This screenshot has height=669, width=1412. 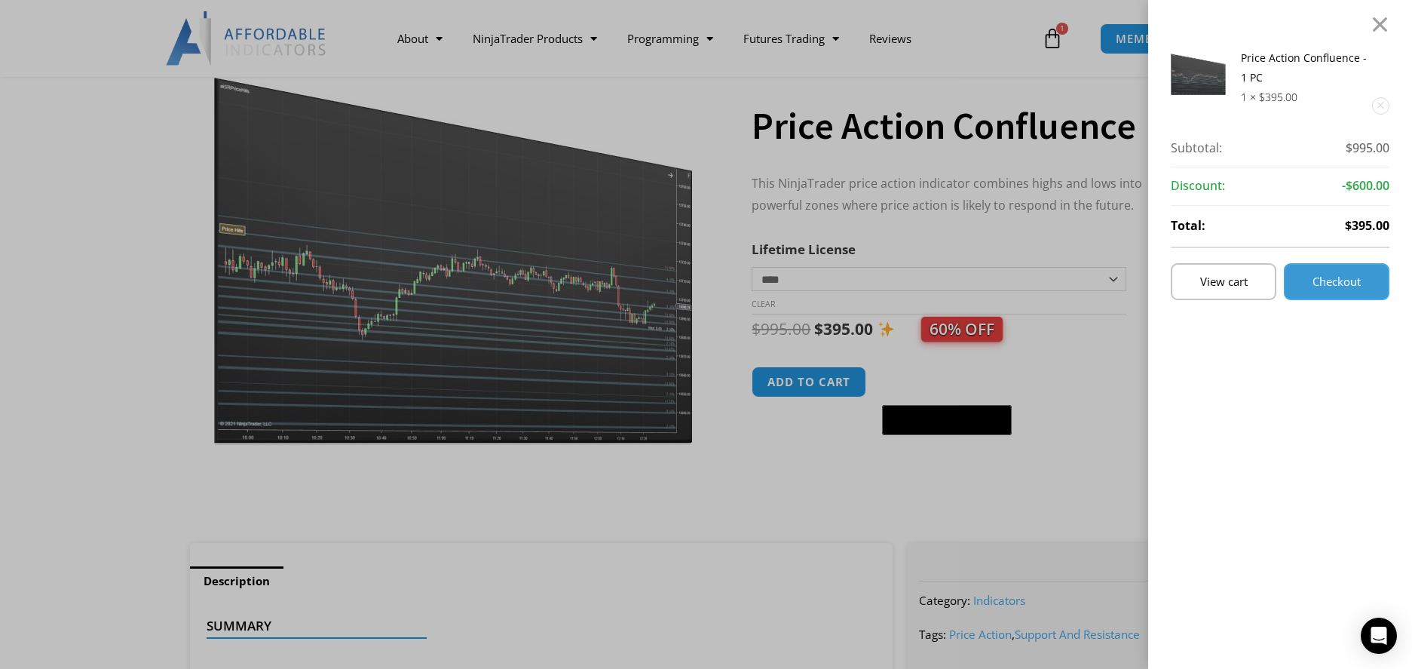 What do you see at coordinates (1188, 226) in the screenshot?
I see `strong: Total:` at bounding box center [1188, 226].